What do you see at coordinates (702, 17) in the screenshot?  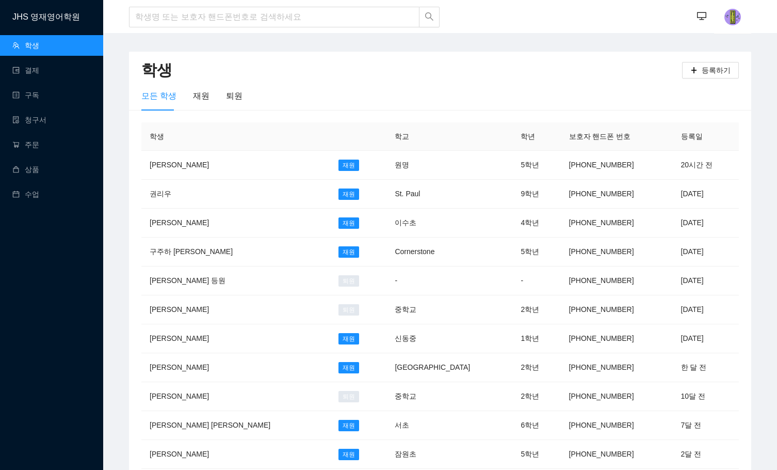 I see `span: desktop` at bounding box center [702, 17].